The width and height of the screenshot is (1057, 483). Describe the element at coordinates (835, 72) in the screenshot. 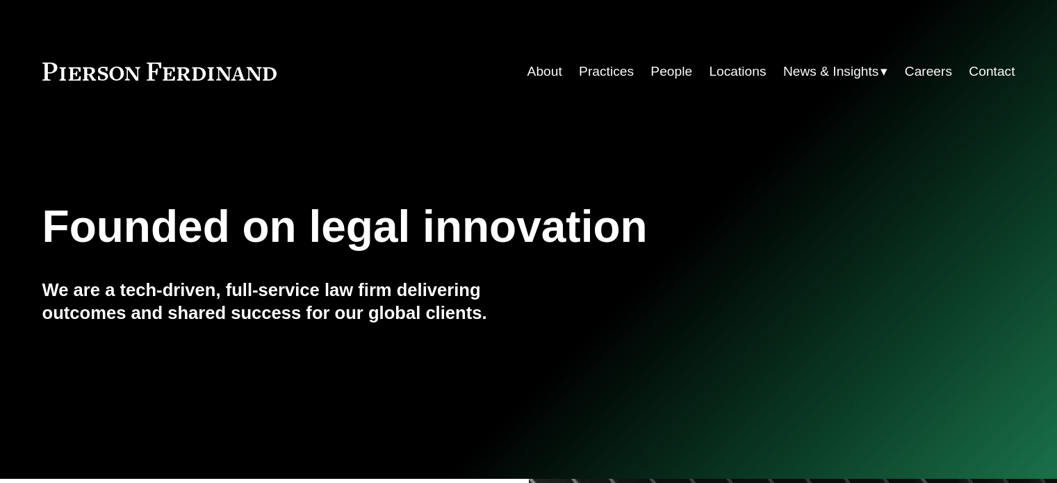

I see `a: folder dropdown` at that location.